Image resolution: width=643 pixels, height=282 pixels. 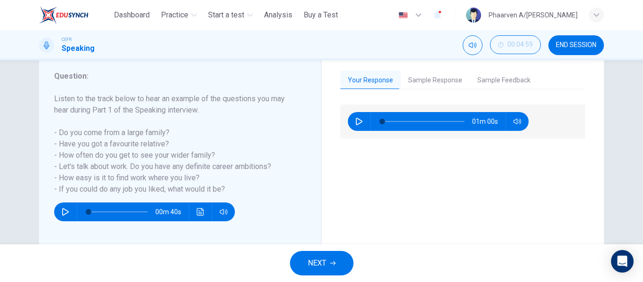 What do you see at coordinates (473, 45) in the screenshot?
I see `div: Mute` at bounding box center [473, 45].